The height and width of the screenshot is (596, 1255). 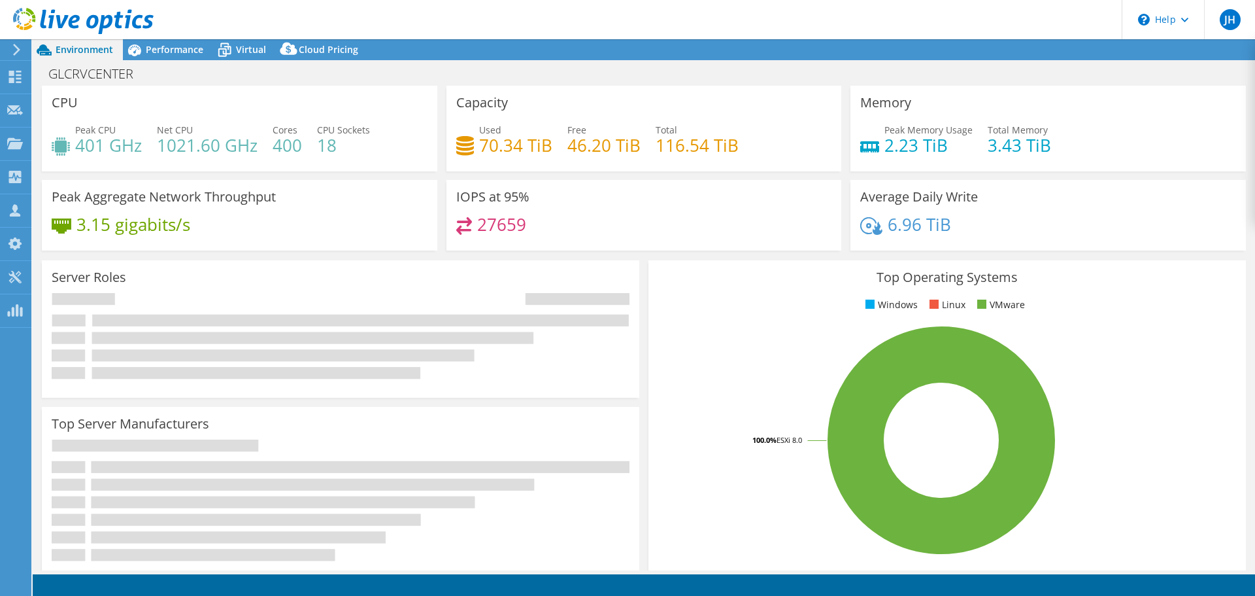 What do you see at coordinates (697, 145) in the screenshot?
I see `h4: 116.54 TiB` at bounding box center [697, 145].